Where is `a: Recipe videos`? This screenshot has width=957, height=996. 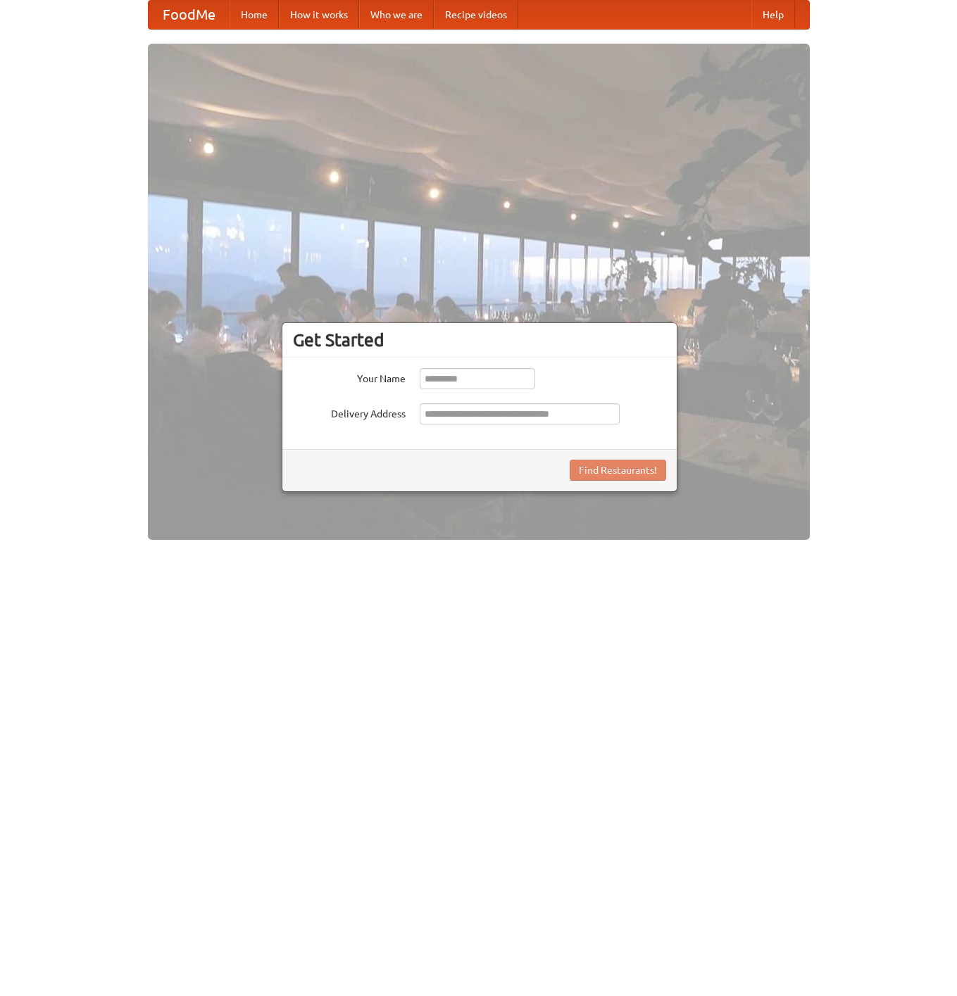
a: Recipe videos is located at coordinates (476, 15).